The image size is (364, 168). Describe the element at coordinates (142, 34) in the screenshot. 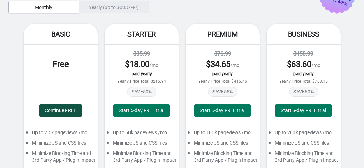

I see `div: Starter` at that location.